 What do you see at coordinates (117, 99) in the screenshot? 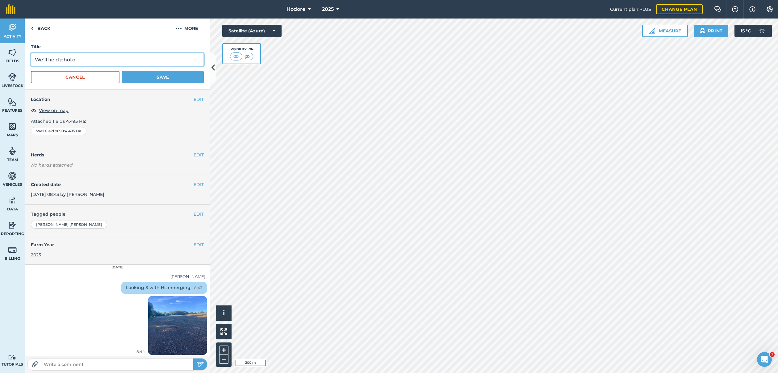
I see `h4: Location` at bounding box center [117, 99].